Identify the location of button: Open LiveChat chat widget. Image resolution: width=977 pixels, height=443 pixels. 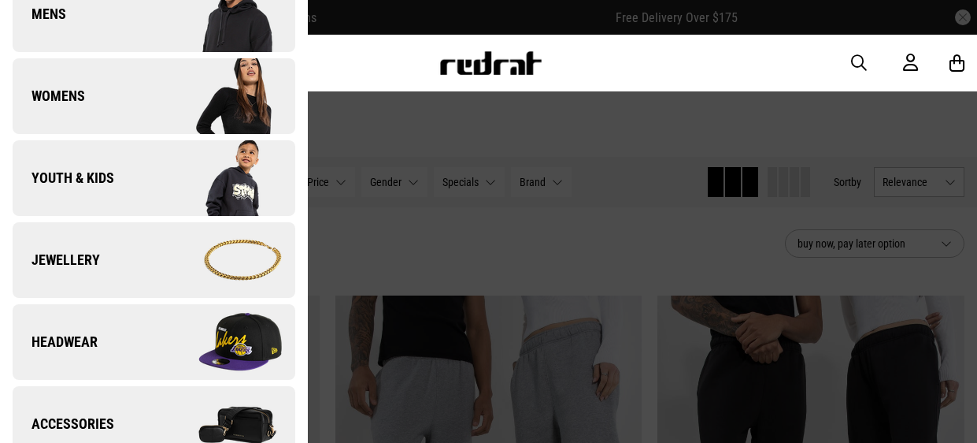
(36, 30).